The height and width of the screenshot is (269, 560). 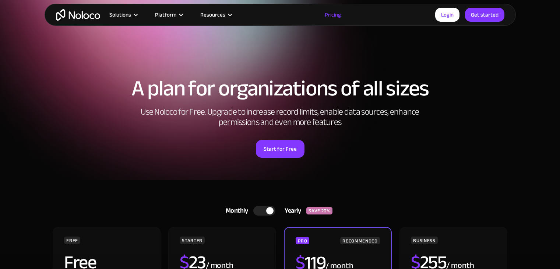 What do you see at coordinates (280, 149) in the screenshot?
I see `a: Start for Free` at bounding box center [280, 149].